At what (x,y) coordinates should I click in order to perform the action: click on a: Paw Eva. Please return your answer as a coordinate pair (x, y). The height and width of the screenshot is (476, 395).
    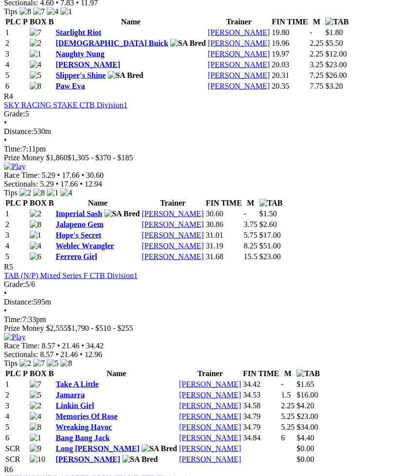
    Looking at the image, I should click on (70, 86).